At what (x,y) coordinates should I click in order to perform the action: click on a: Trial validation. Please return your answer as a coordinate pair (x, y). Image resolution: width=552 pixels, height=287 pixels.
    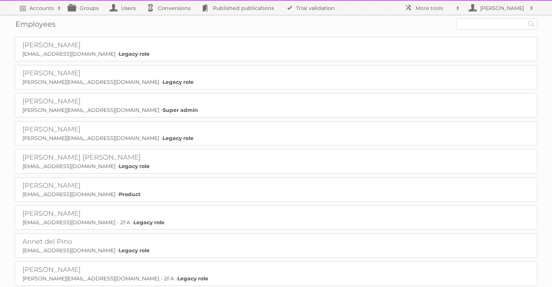
    Looking at the image, I should click on (312, 8).